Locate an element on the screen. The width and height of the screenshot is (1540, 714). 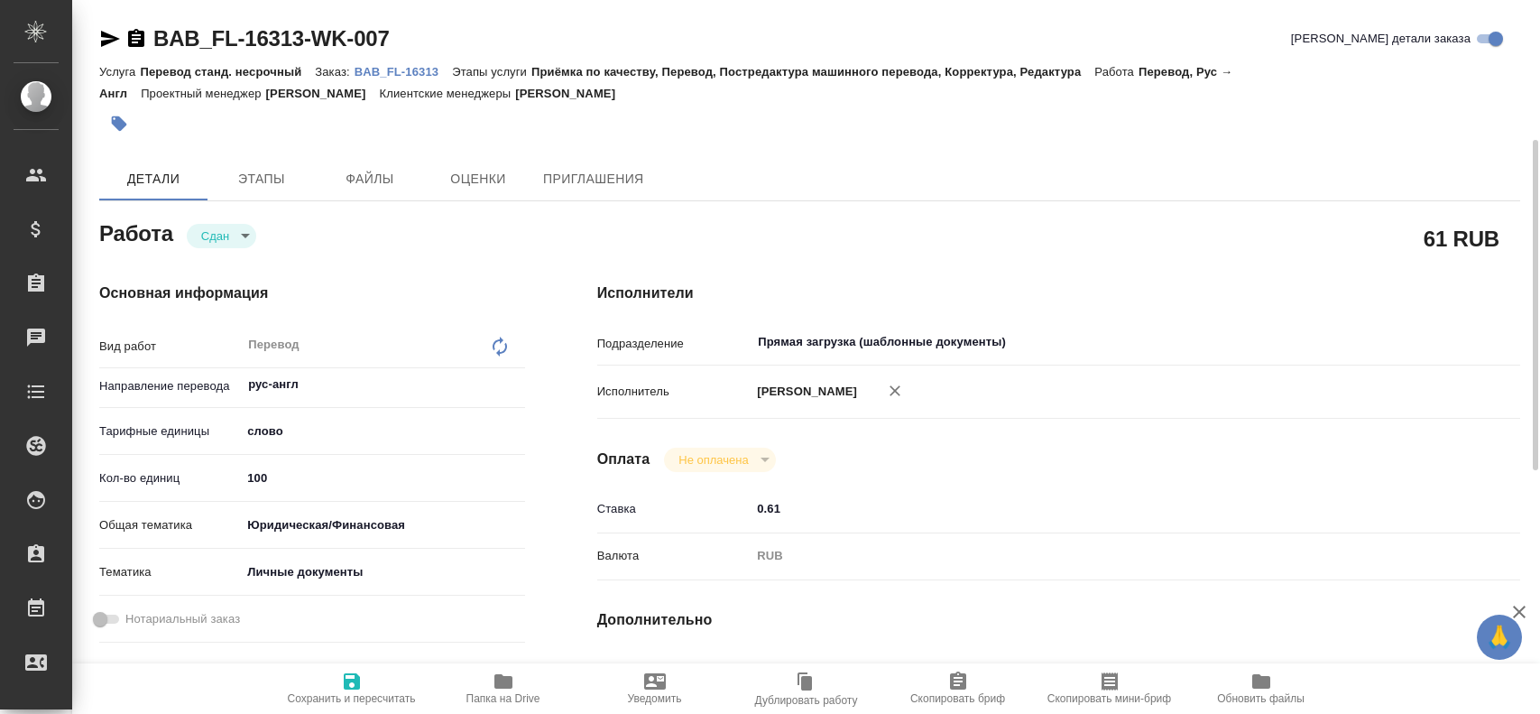
p: Направление перевода is located at coordinates (170, 386).